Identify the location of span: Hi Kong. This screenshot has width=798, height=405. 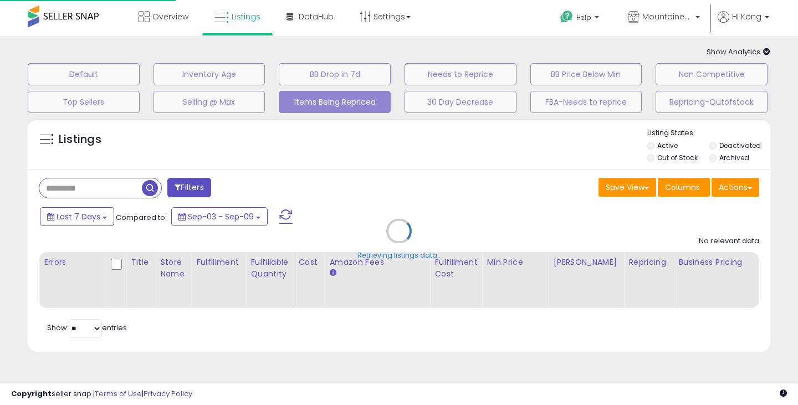
(746, 17).